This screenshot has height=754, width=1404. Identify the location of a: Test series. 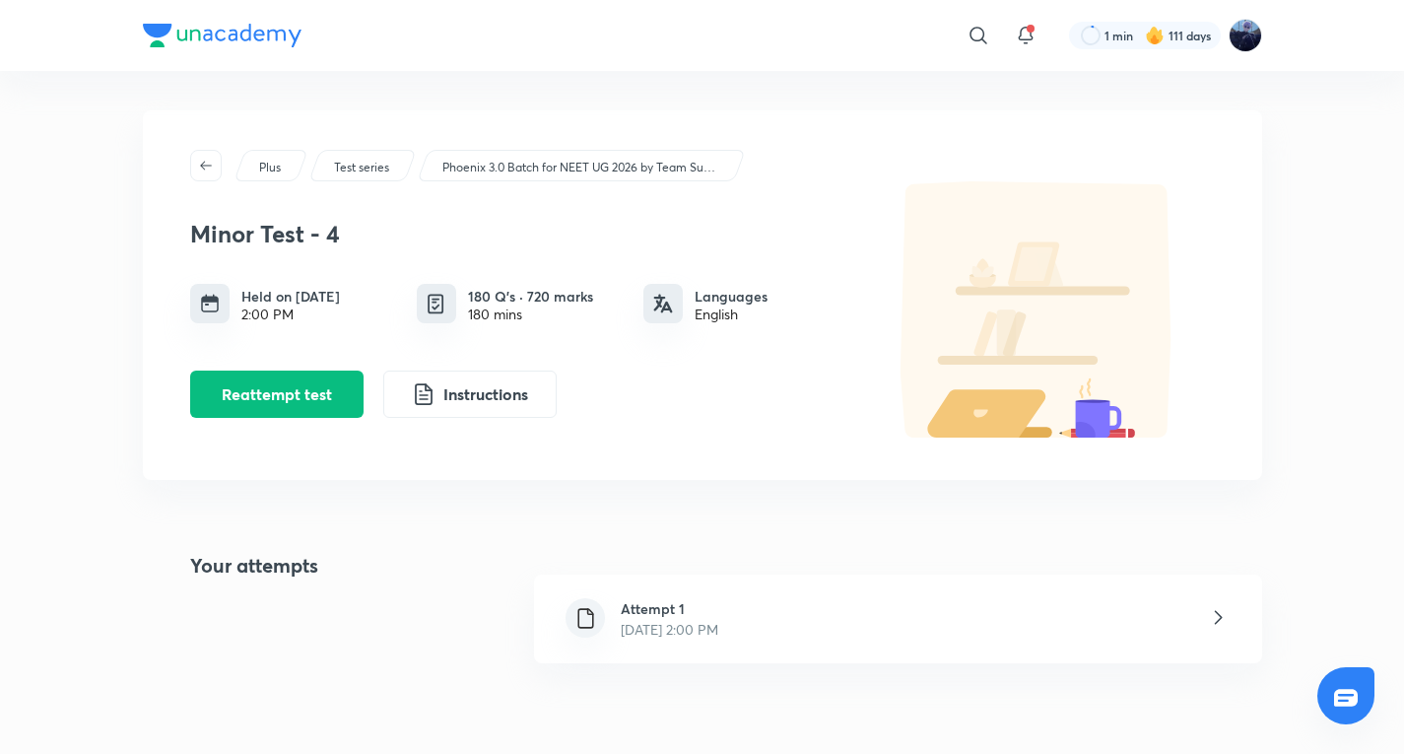
(361, 167).